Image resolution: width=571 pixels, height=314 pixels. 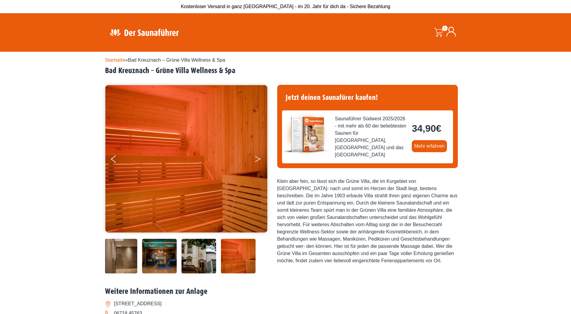 What do you see at coordinates (429, 146) in the screenshot?
I see `a: Mehr erfahren` at bounding box center [429, 146].